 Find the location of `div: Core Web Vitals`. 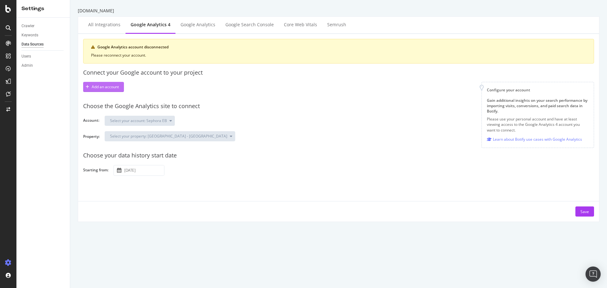

div: Core Web Vitals is located at coordinates (301, 25).